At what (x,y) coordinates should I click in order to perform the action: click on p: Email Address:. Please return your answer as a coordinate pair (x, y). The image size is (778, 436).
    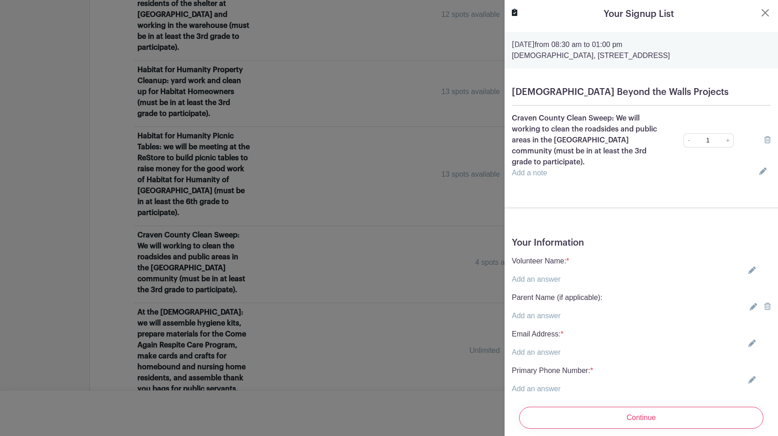
    Looking at the image, I should click on (537, 334).